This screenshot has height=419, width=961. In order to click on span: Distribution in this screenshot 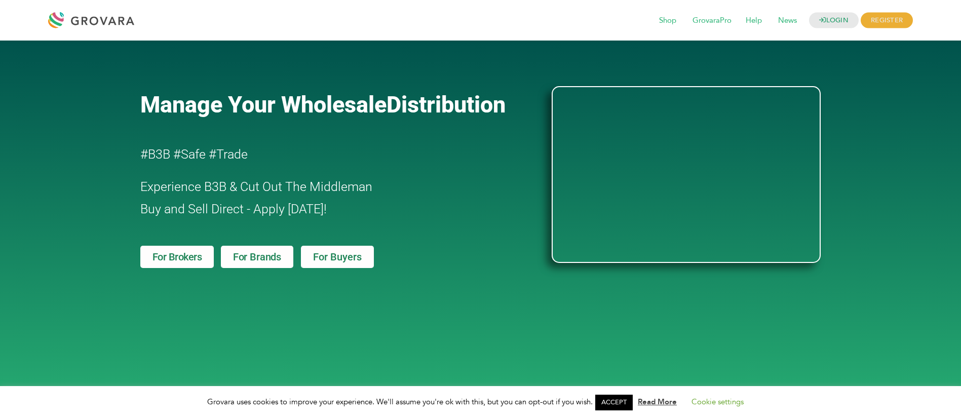, I will do `click(446, 104)`.